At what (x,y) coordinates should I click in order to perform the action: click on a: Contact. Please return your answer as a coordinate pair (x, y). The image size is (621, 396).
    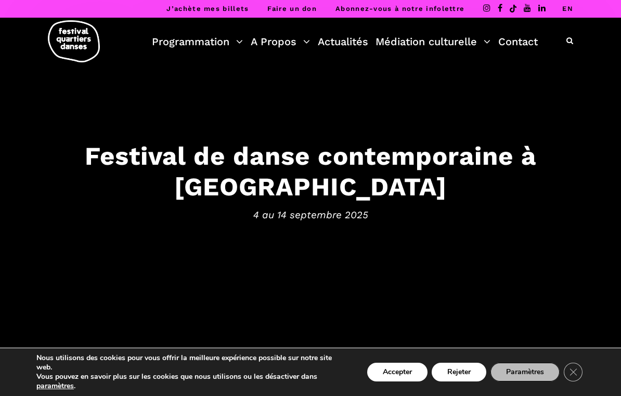
    Looking at the image, I should click on (518, 42).